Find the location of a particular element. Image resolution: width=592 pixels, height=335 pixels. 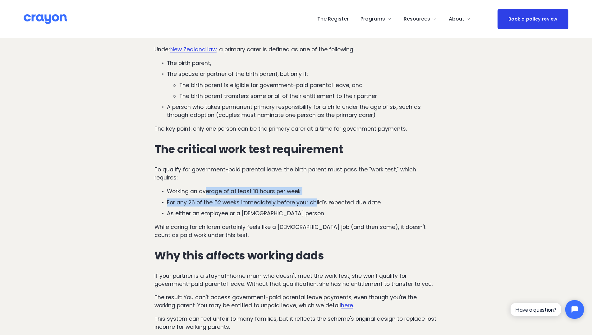

img: Crayon is located at coordinates (45, 19).